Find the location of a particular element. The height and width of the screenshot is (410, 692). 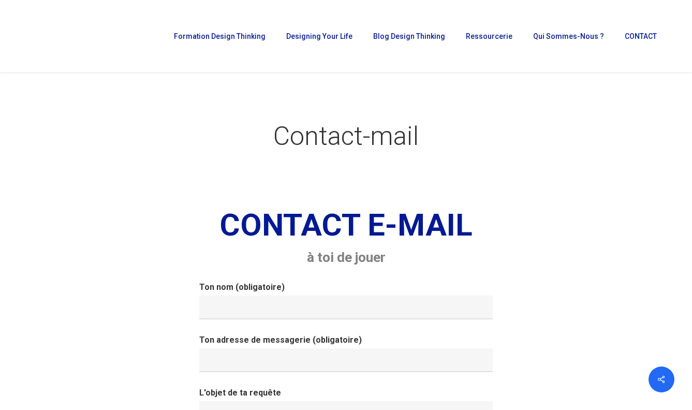

span: Ressourcerie is located at coordinates (489, 36).